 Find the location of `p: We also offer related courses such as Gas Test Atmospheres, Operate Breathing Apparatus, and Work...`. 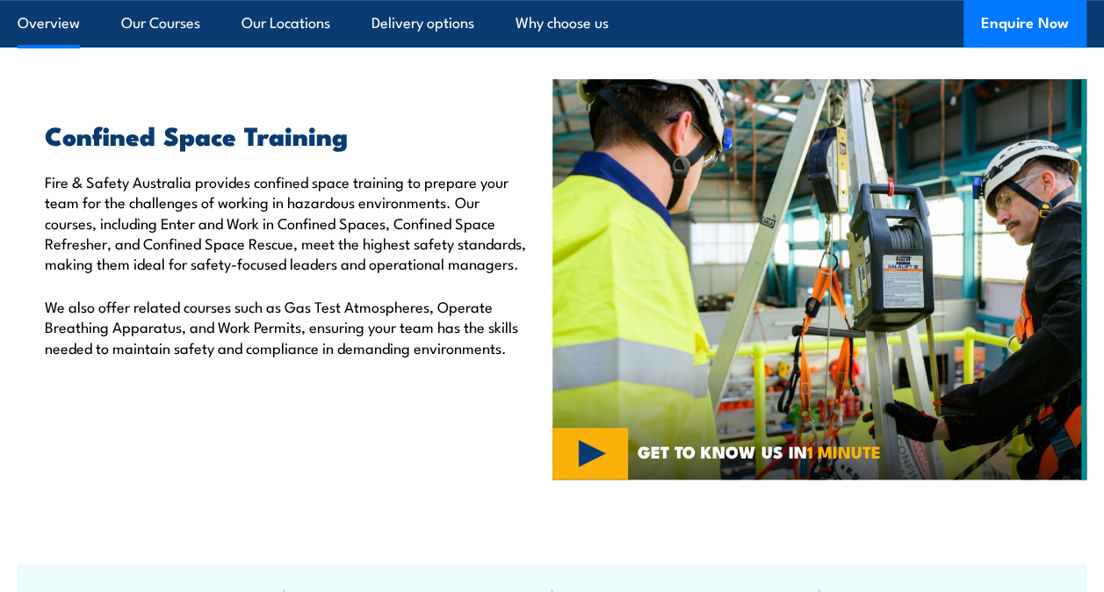

p: We also offer related courses such as Gas Test Atmospheres, Operate Breathing Apparatus, and Work... is located at coordinates (285, 327).